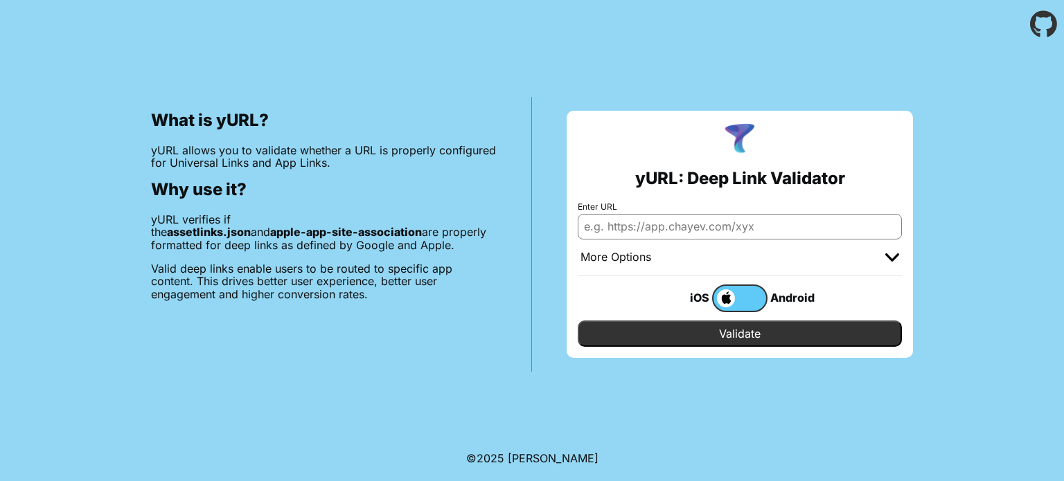  Describe the element at coordinates (208, 232) in the screenshot. I see `b: assetlinks.json` at that location.